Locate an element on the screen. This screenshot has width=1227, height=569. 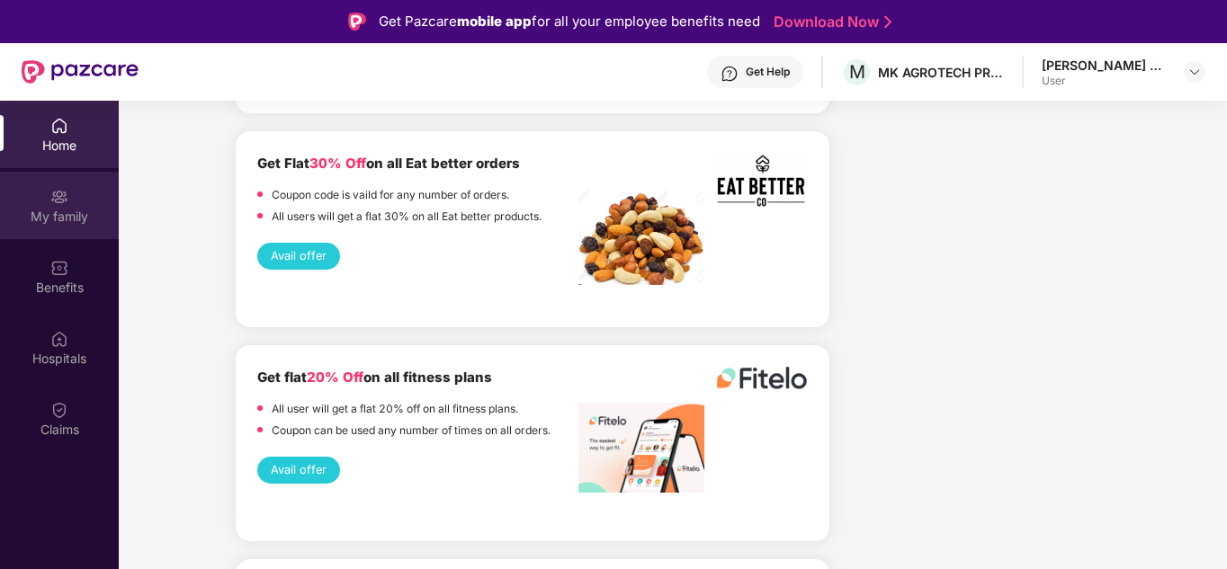
img: svg+xml;base64,PHN2ZyBpZD0iQ2xhaW0iIHhtbG5zPSJodHRwOi8vd3d3LnczLm9yZy8yMDAwL3N2ZyIgd2lkdGg9IjIwIi... is located at coordinates (59, 410).